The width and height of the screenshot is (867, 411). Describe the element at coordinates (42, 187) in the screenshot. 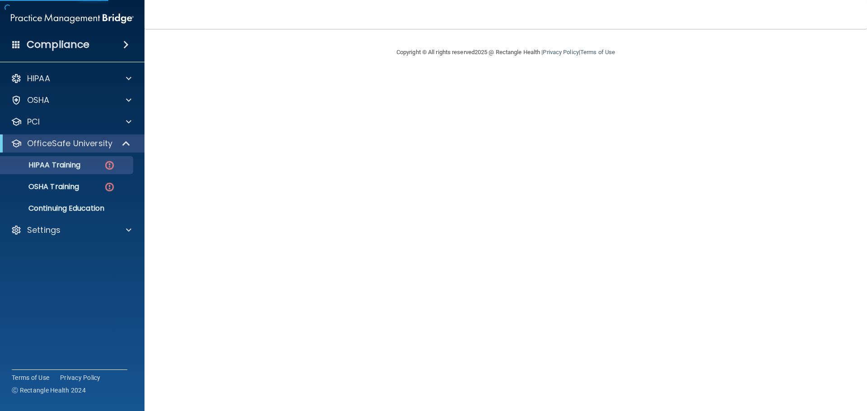

I see `p: OSHA Training` at that location.